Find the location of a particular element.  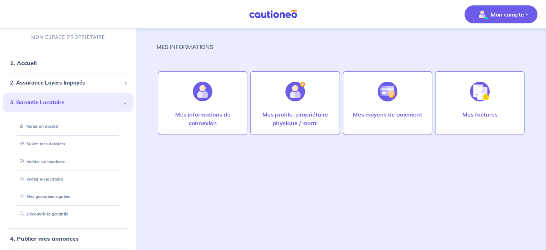

div: 4. Publier mes annonces is located at coordinates (68, 238).